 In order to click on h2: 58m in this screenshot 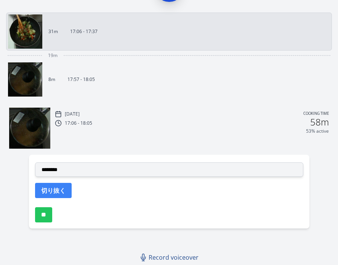, I will do `click(319, 122)`.